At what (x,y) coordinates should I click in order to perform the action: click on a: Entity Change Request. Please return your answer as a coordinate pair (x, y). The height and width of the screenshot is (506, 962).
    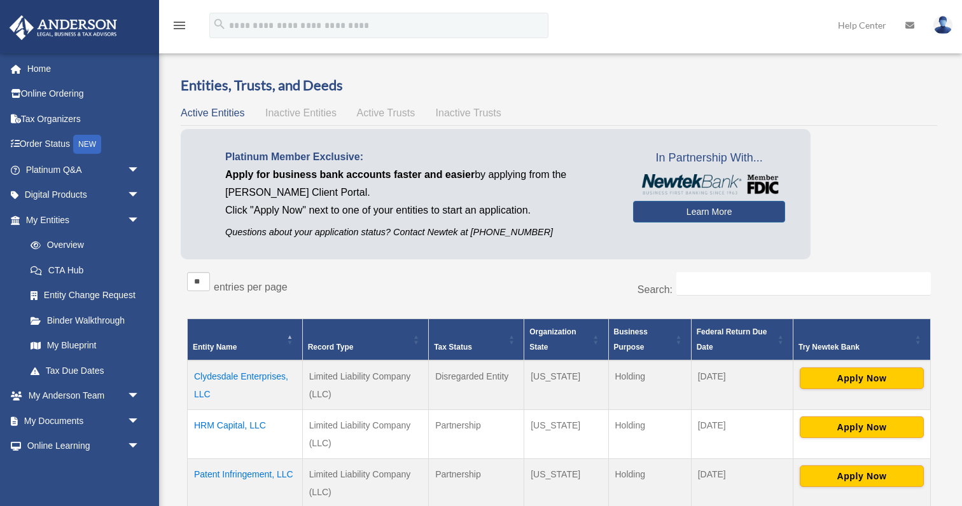
    Looking at the image, I should click on (85, 296).